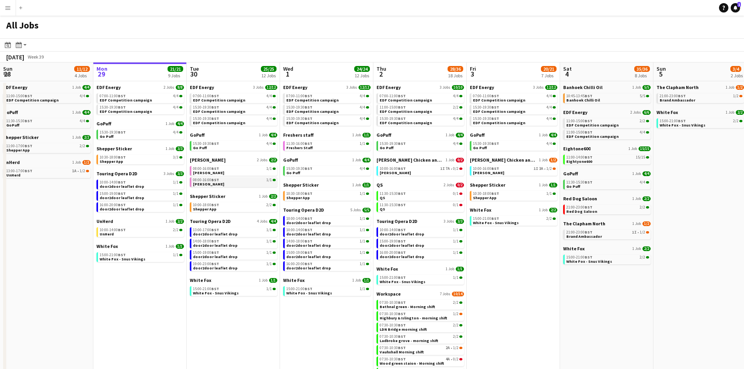  I want to click on a: 13:00-17:00BST1A•1/2UnHerd, so click(48, 173).